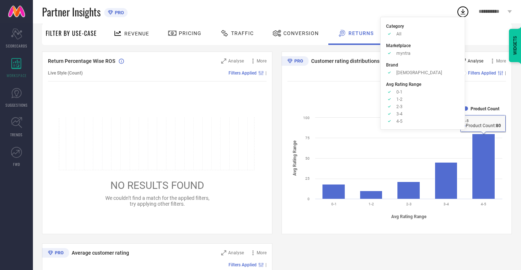 The height and width of the screenshot is (270, 521). What do you see at coordinates (100, 253) in the screenshot?
I see `span: Average customer rating` at bounding box center [100, 253].